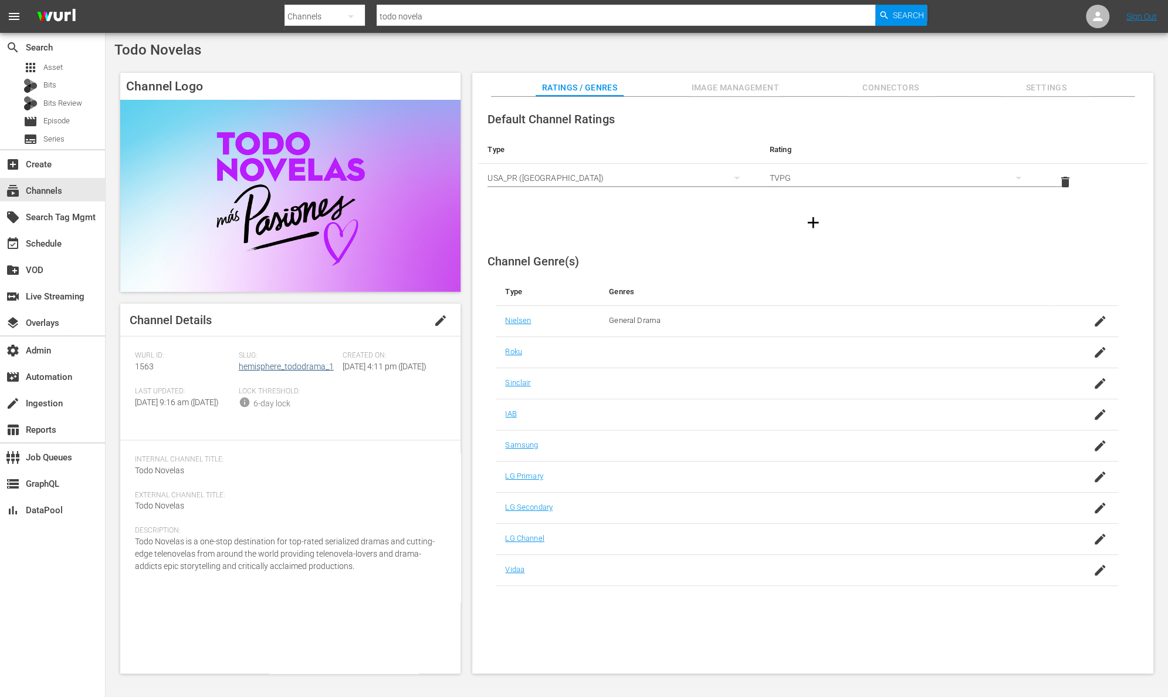 This screenshot has height=697, width=1168. Describe the element at coordinates (901, 150) in the screenshot. I see `th: Rating` at that location.